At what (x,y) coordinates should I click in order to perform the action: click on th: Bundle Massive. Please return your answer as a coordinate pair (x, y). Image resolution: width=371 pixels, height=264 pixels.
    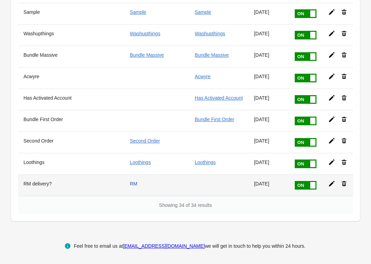
    Looking at the image, I should click on (71, 56).